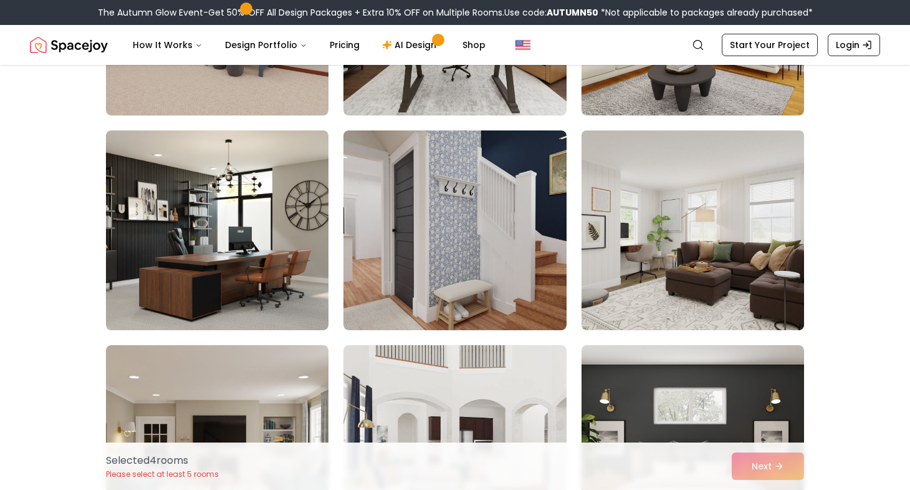 This screenshot has width=910, height=490. What do you see at coordinates (168, 45) in the screenshot?
I see `button: How It Works` at bounding box center [168, 45].